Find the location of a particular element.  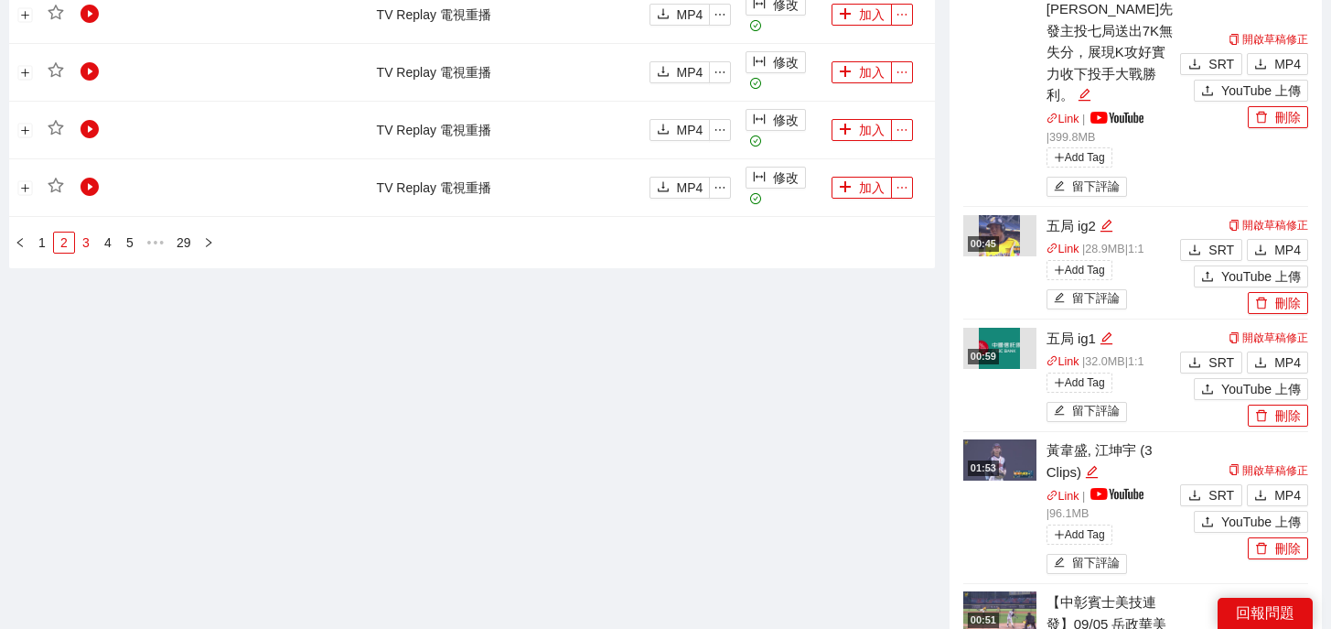

li: 下一頁 is located at coordinates (209, 242).